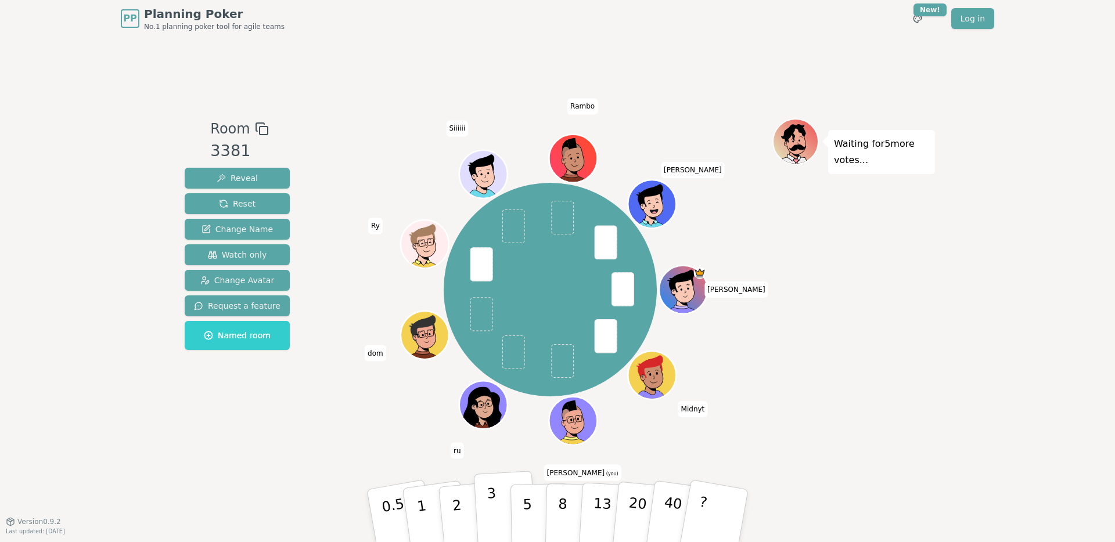 This screenshot has width=1115, height=542. Describe the element at coordinates (573, 421) in the screenshot. I see `button: Click to change your avatar` at that location.